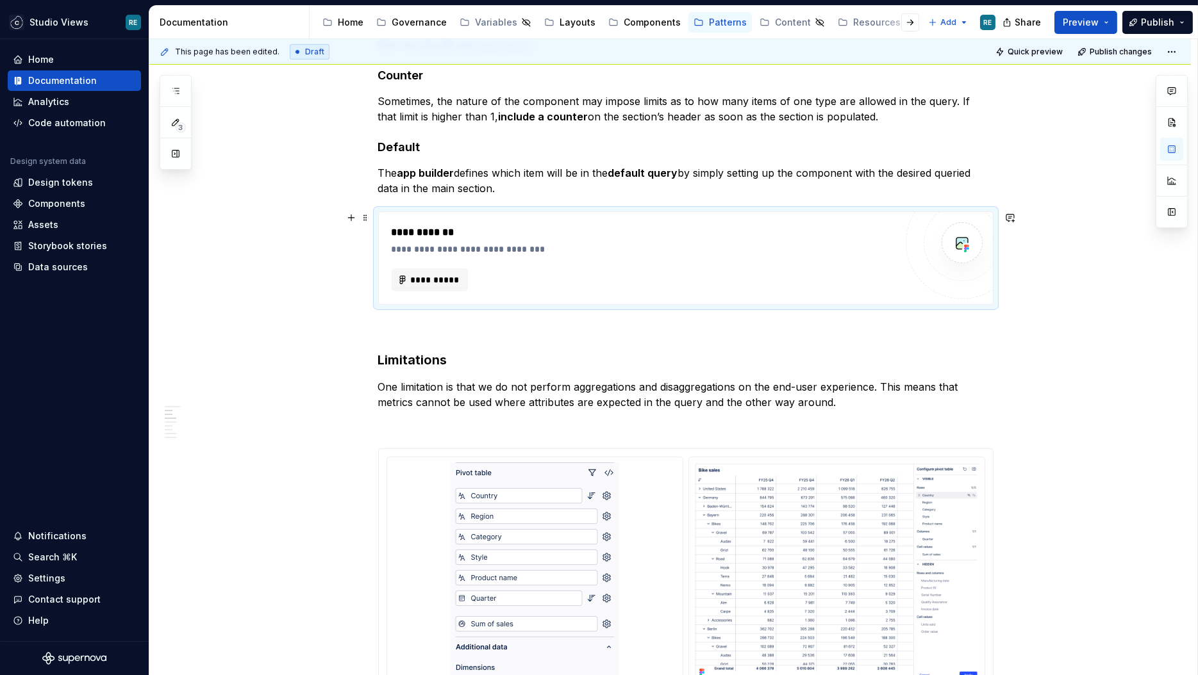 This screenshot has height=675, width=1198. Describe the element at coordinates (227, 52) in the screenshot. I see `span: This page has been edited.` at that location.